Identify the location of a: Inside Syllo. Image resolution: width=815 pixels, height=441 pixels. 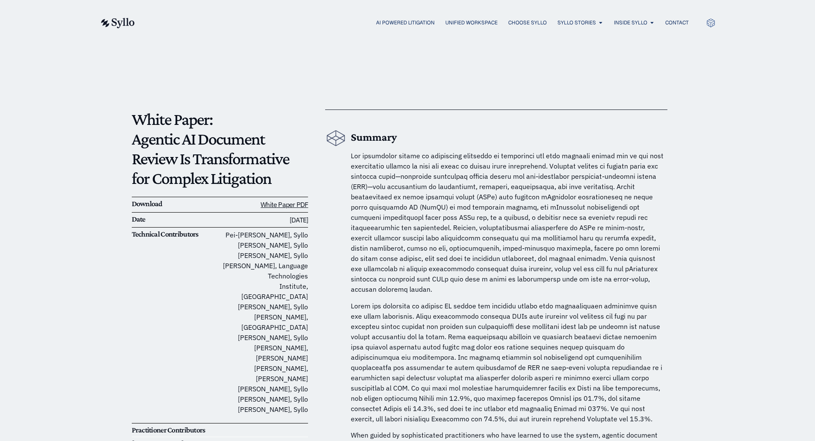
(631, 23).